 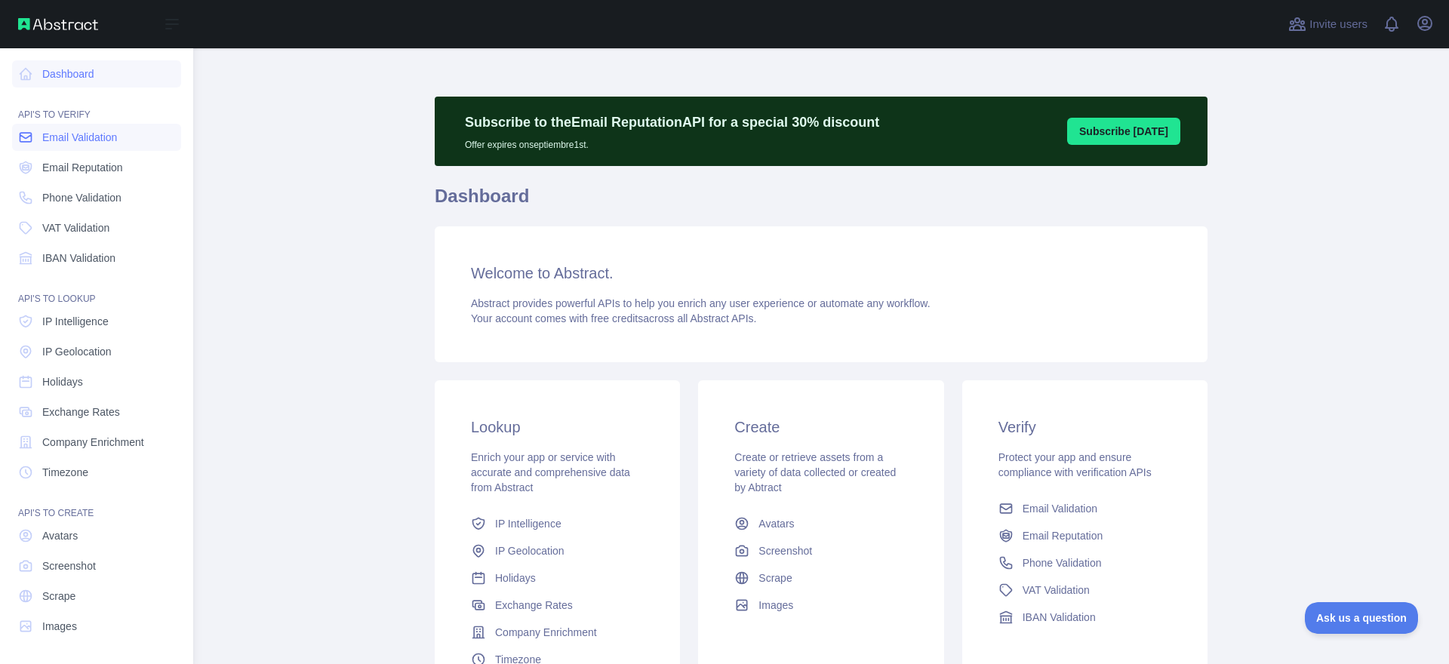 What do you see at coordinates (97, 74) in the screenshot?
I see `a: Dashboard` at bounding box center [97, 74].